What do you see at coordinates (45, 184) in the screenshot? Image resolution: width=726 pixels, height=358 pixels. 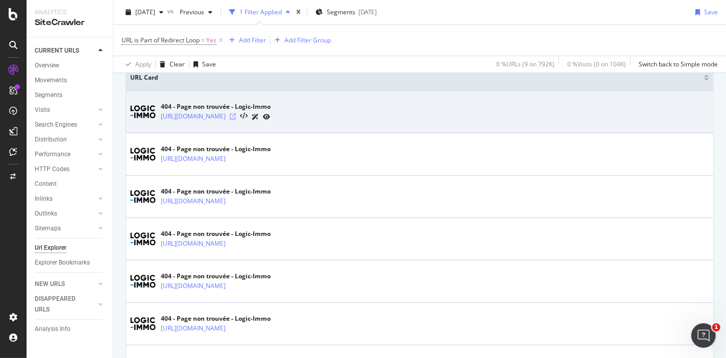 I see `div: Content` at bounding box center [45, 184].